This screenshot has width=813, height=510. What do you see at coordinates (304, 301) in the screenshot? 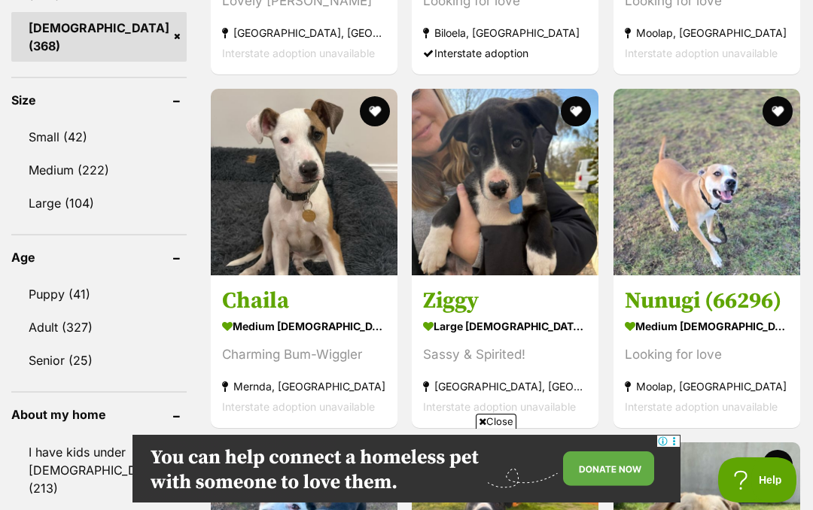
I see `h3: Chaila` at bounding box center [304, 301].